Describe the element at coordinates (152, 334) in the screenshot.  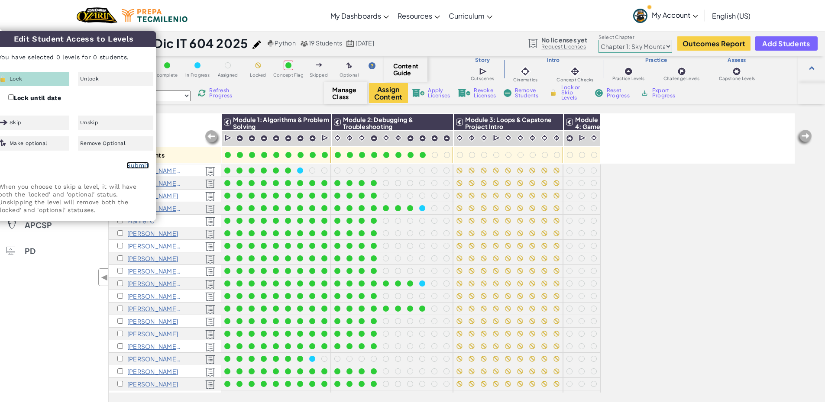
I see `p: Octavio M` at that location.